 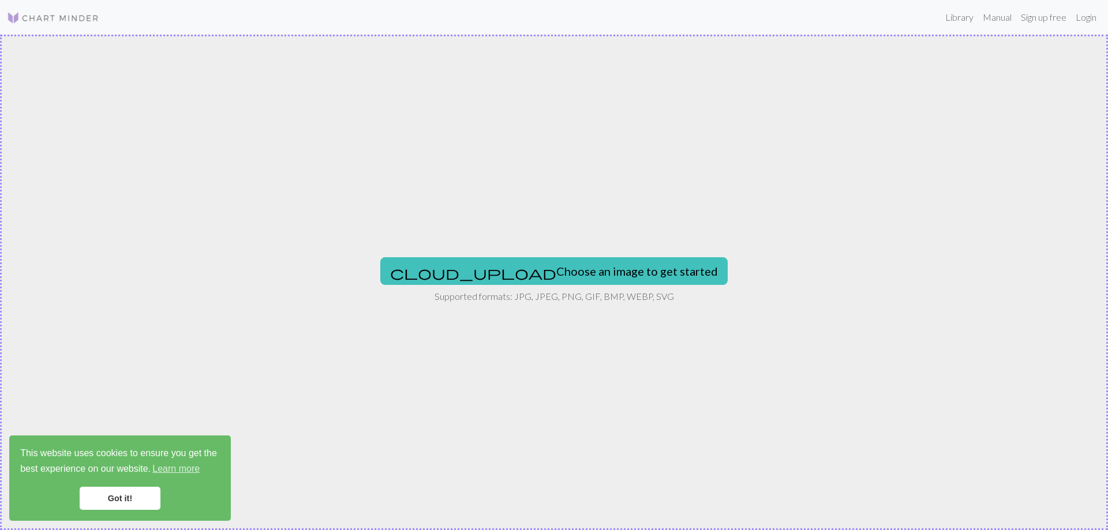 I want to click on span: cloud_upload, so click(x=473, y=273).